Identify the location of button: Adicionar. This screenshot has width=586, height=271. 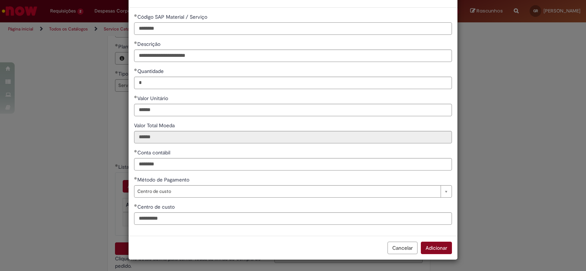
(436, 248).